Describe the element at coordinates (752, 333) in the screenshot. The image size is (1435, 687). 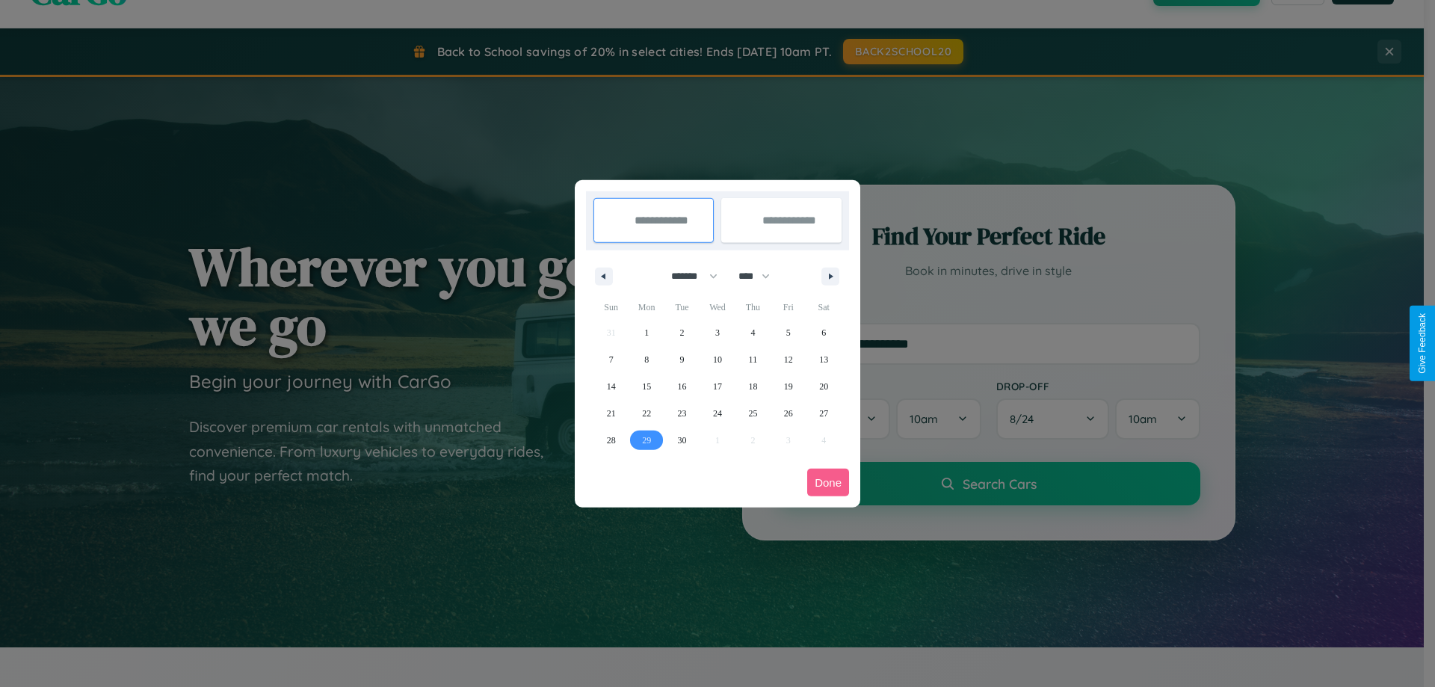
I see `button: 4` at that location.